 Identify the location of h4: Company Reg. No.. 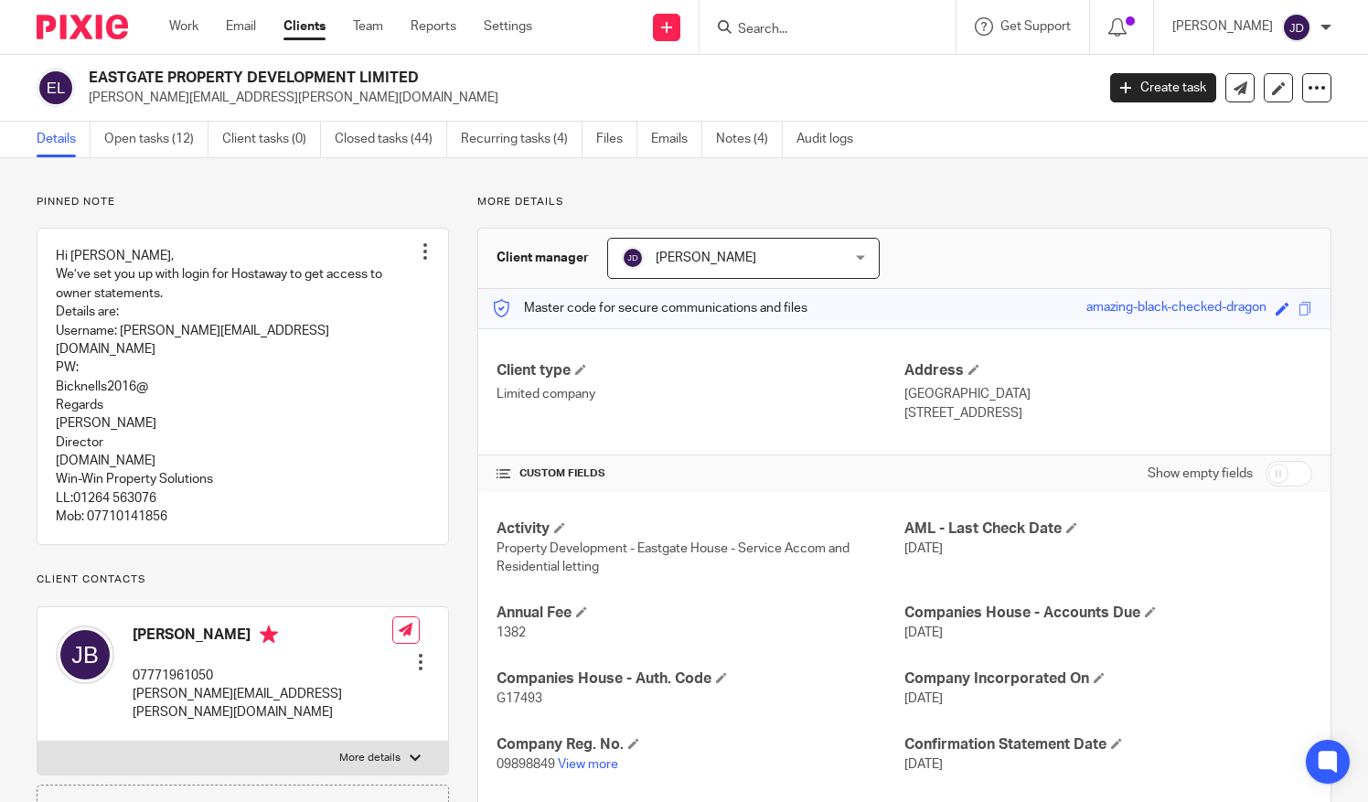
(700, 744).